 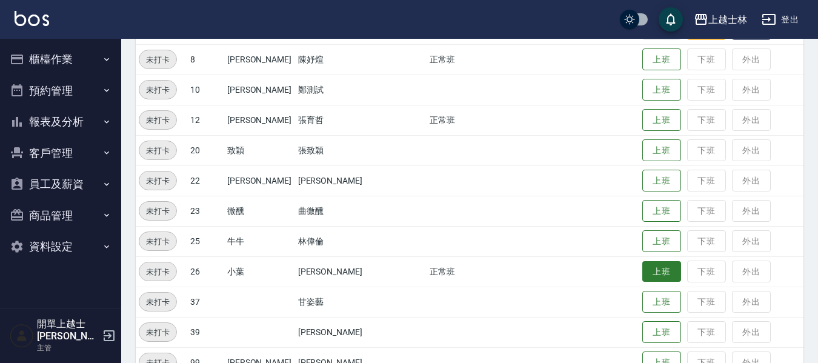 What do you see at coordinates (205, 241) in the screenshot?
I see `td: 25` at bounding box center [205, 241].